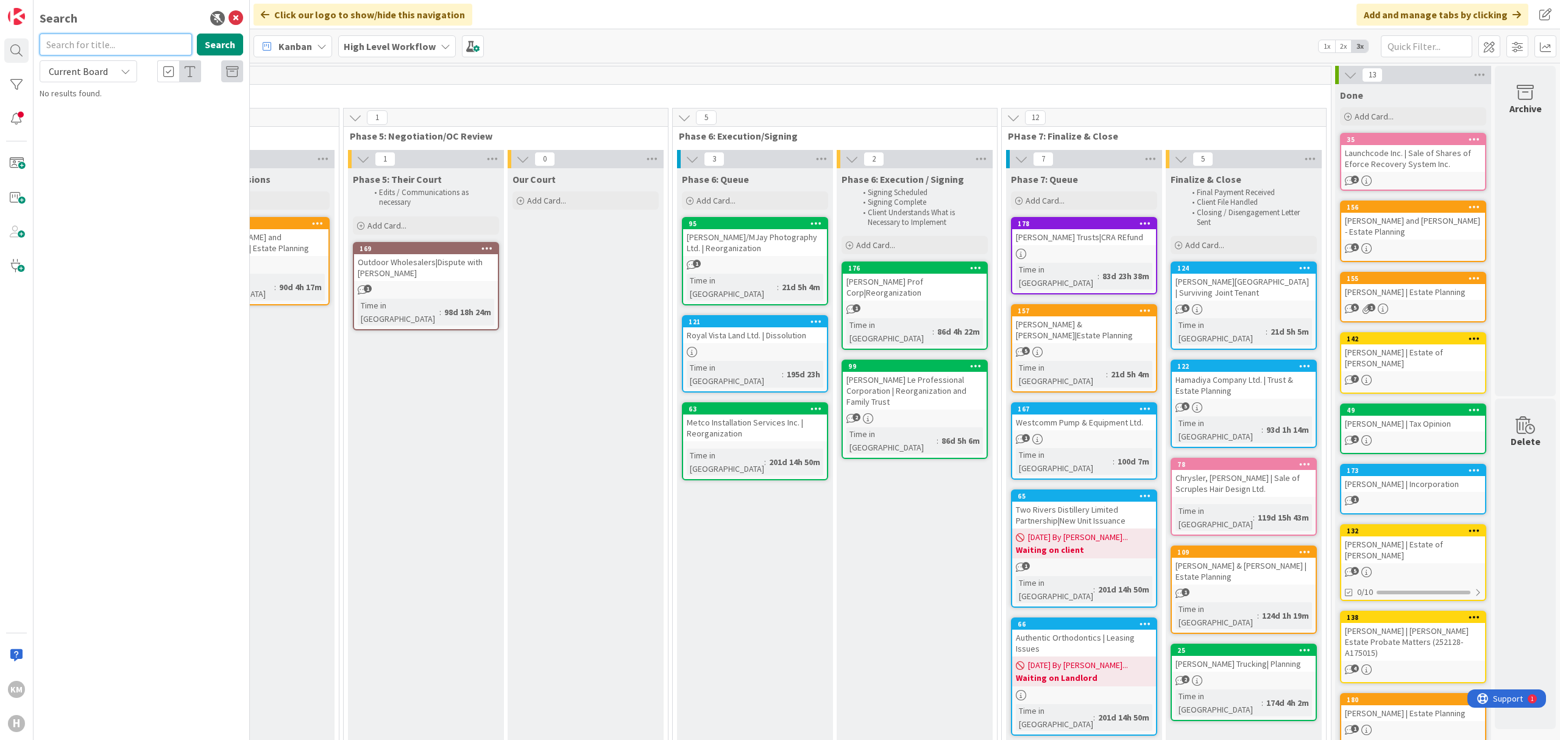 The image size is (1560, 740). I want to click on div: 155, so click(1416, 278).